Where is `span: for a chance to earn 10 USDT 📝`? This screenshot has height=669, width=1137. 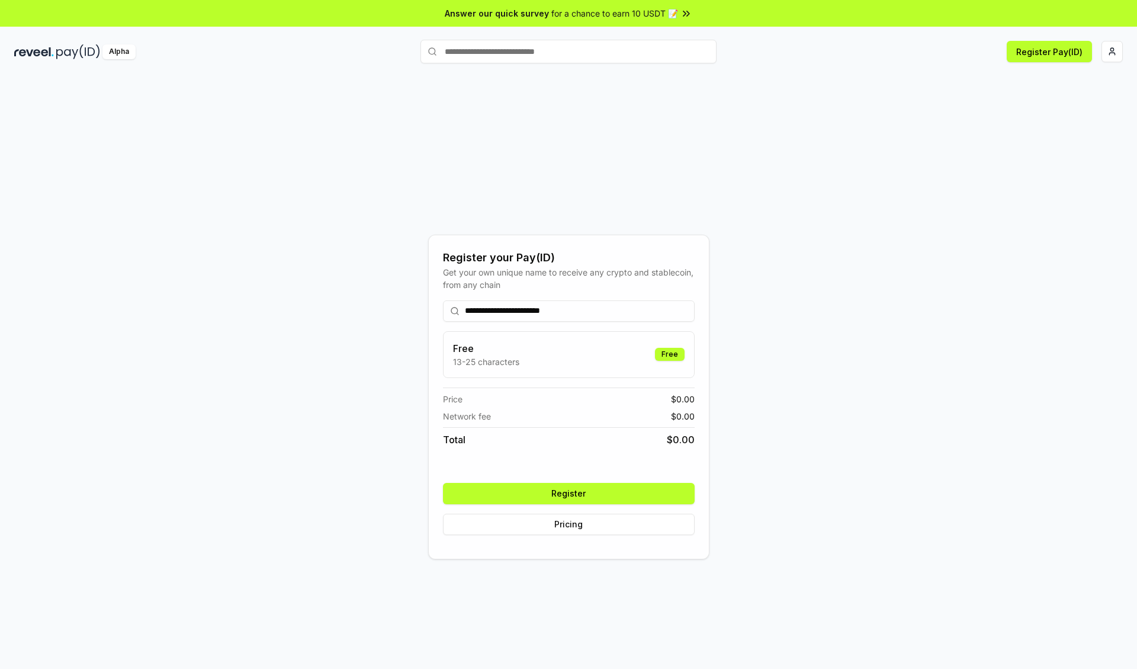
span: for a chance to earn 10 USDT 📝 is located at coordinates (615, 13).